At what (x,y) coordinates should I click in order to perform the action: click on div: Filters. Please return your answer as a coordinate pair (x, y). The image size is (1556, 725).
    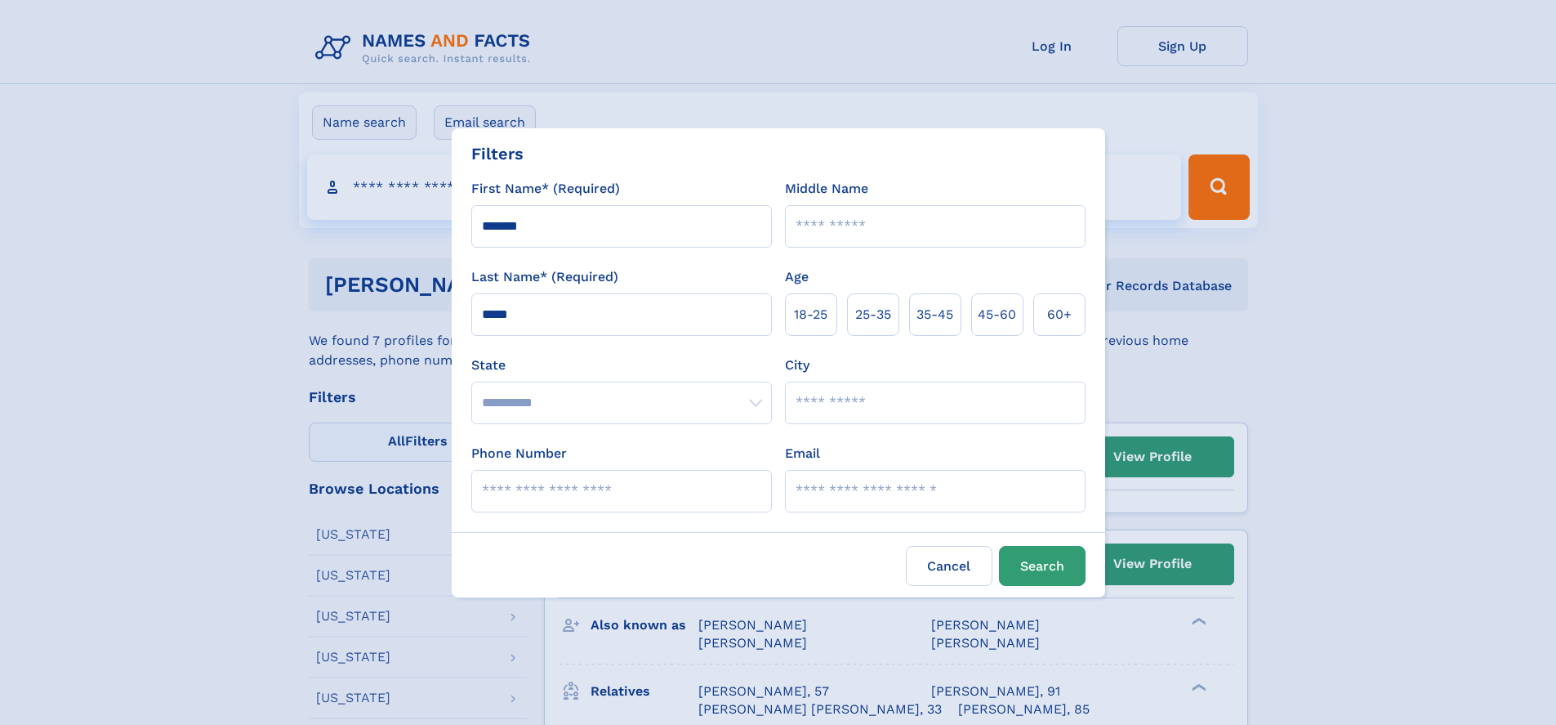
    Looking at the image, I should click on (498, 154).